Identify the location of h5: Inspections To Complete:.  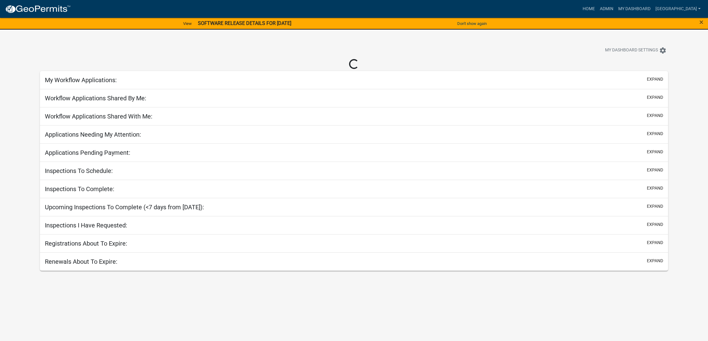
(80, 189).